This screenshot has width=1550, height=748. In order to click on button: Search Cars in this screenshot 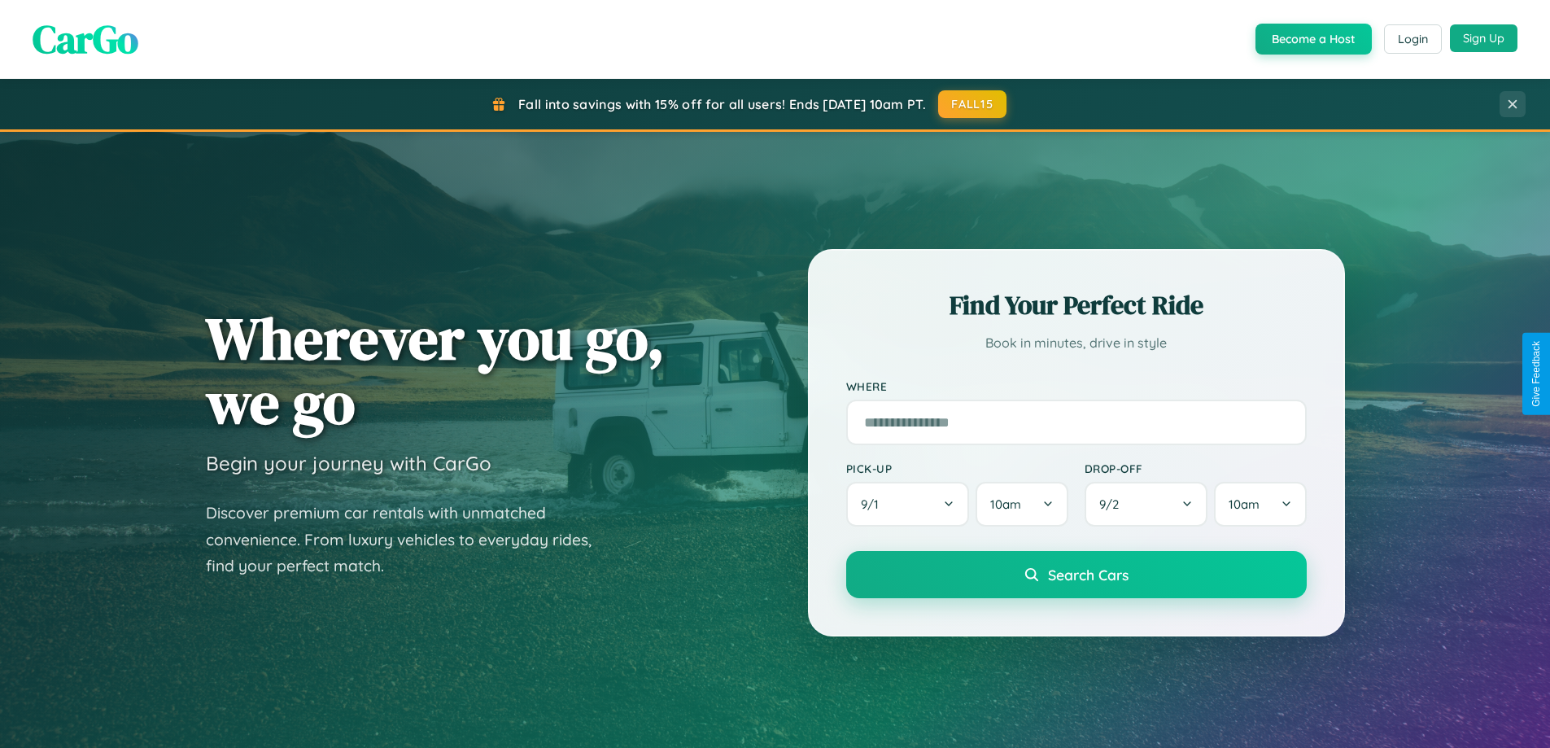, I will do `click(1076, 574)`.